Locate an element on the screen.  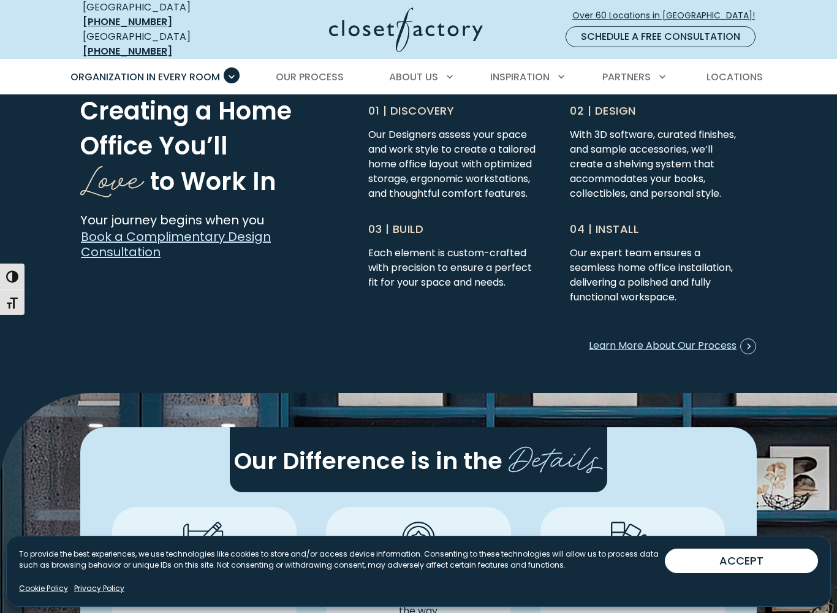
span: to Work In is located at coordinates (213, 181).